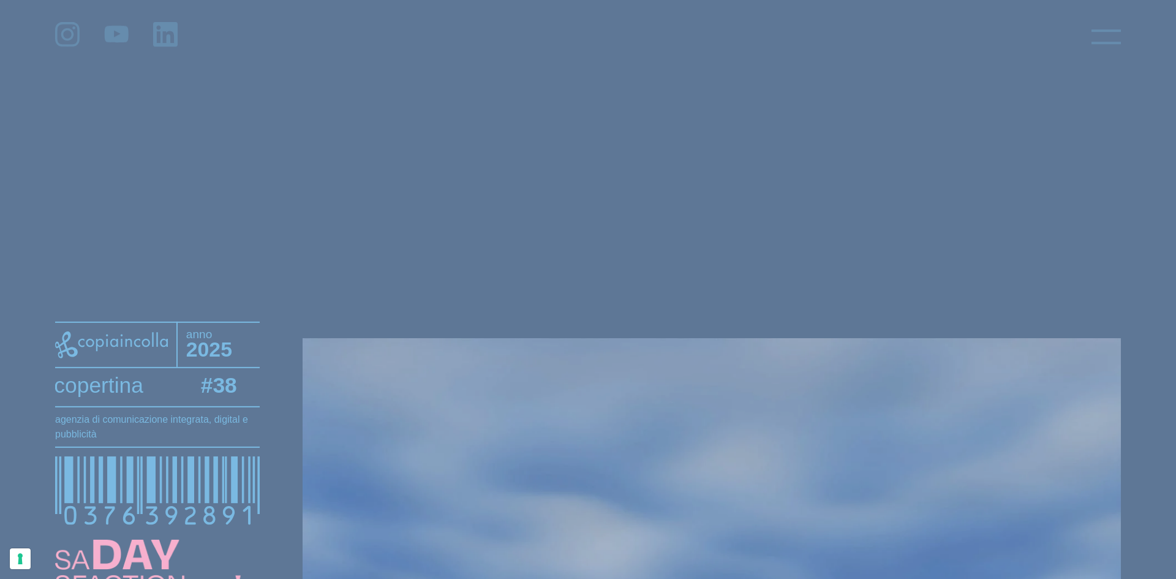  What do you see at coordinates (199, 334) in the screenshot?
I see `tspan: anno` at bounding box center [199, 334].